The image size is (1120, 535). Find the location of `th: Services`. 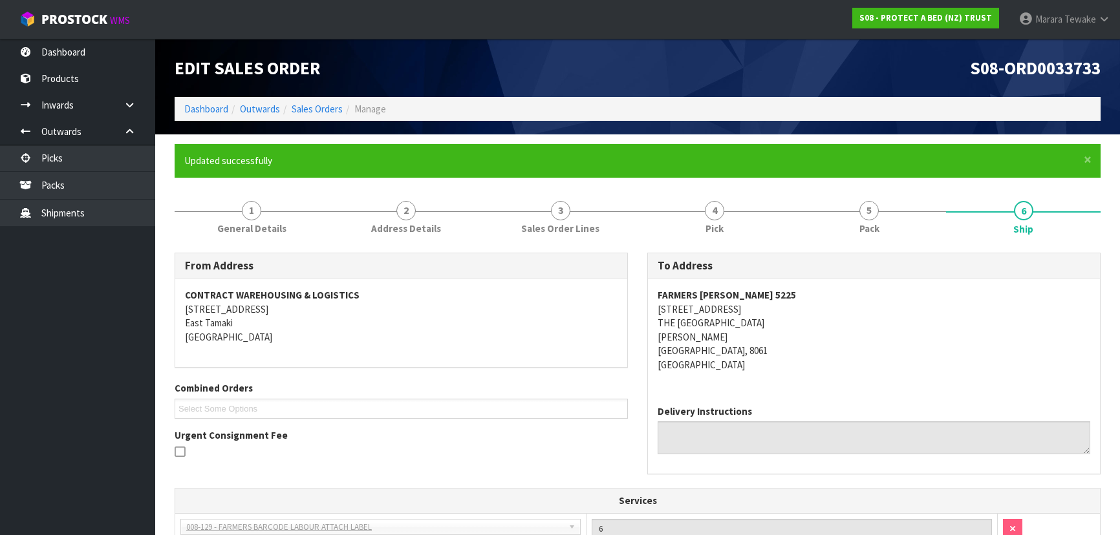

th: Services is located at coordinates (637, 501).